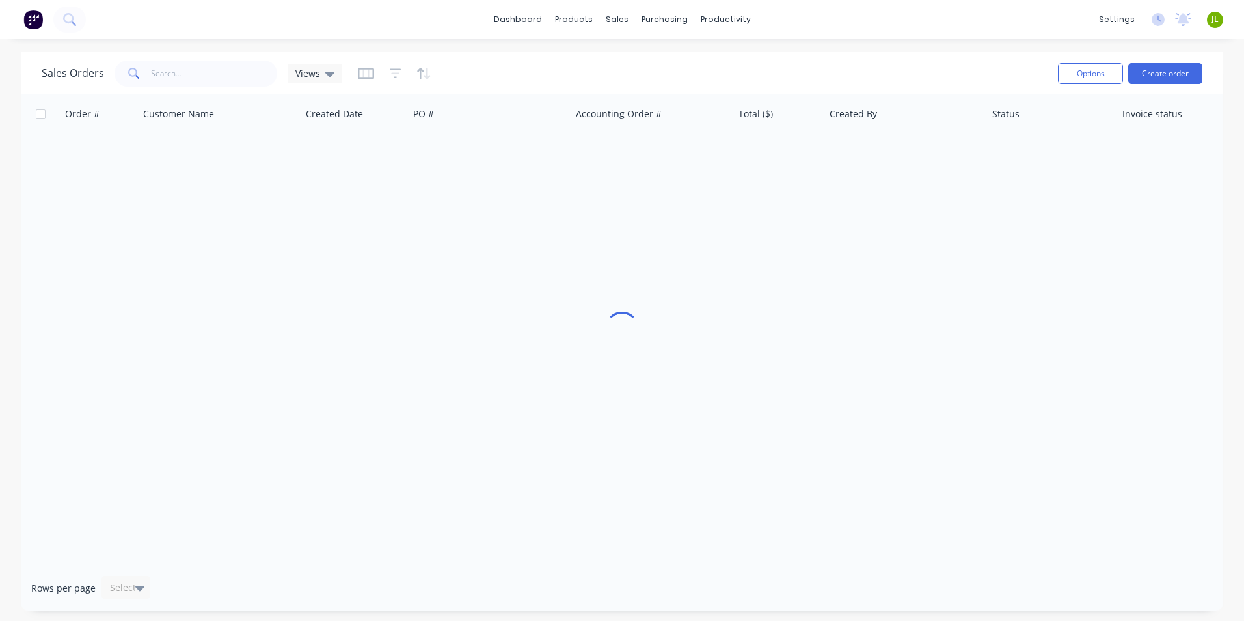 The image size is (1244, 621). Describe the element at coordinates (1165, 74) in the screenshot. I see `button: Create order` at that location.